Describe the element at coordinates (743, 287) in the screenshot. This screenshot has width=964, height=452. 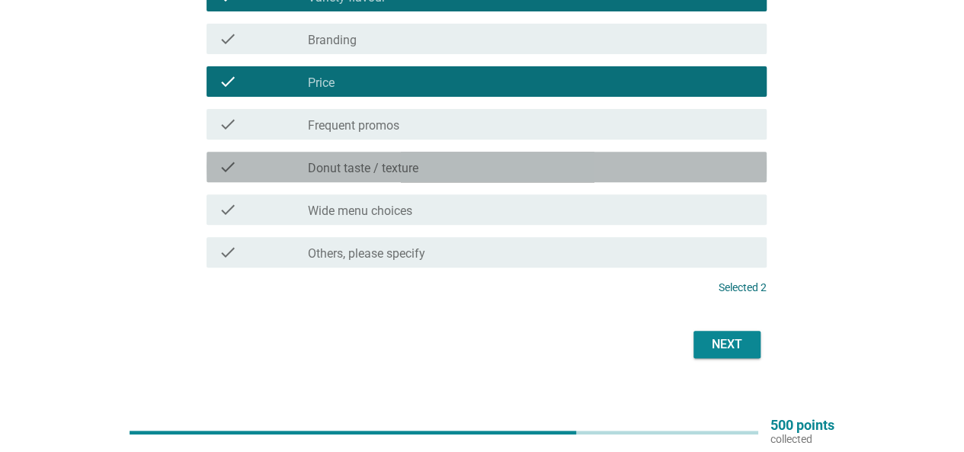
I see `p: Selected 2` at that location.